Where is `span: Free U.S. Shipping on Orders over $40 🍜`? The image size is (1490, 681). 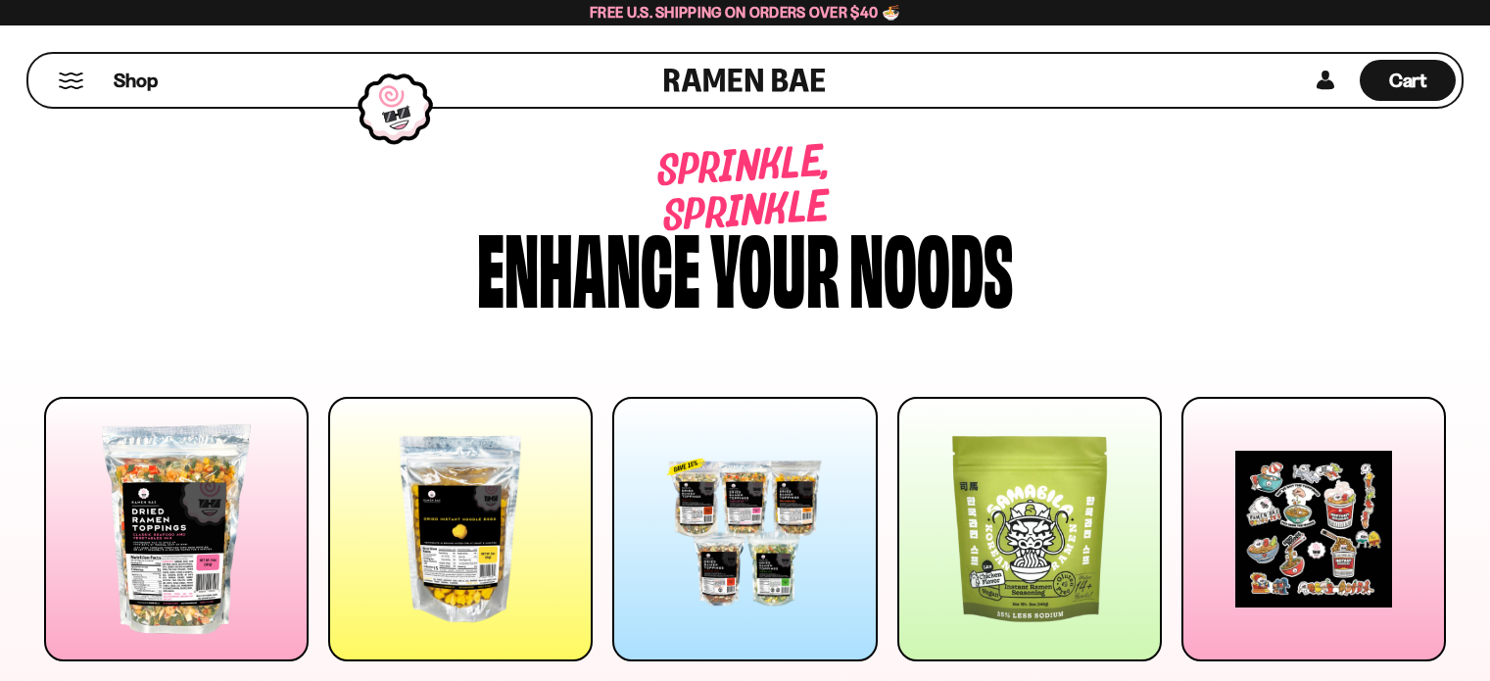 span: Free U.S. Shipping on Orders over $40 🍜 is located at coordinates (745, 12).